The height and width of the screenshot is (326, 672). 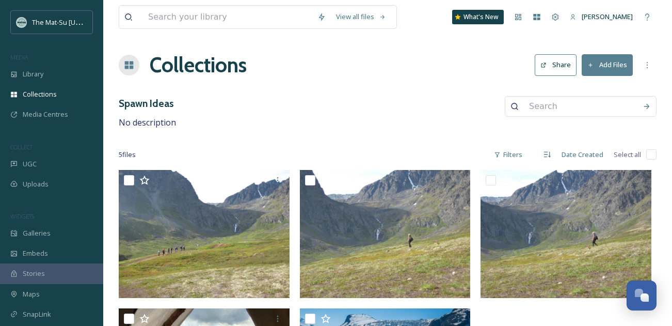 I want to click on img: Social_thumbnail.png, so click(x=22, y=22).